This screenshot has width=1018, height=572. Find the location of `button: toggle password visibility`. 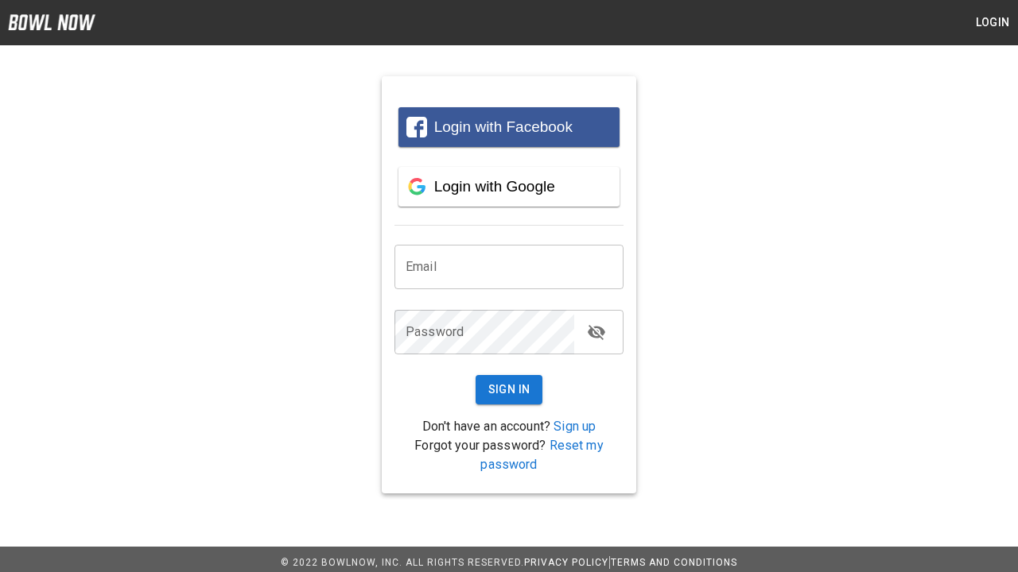

button: toggle password visibility is located at coordinates (596, 332).